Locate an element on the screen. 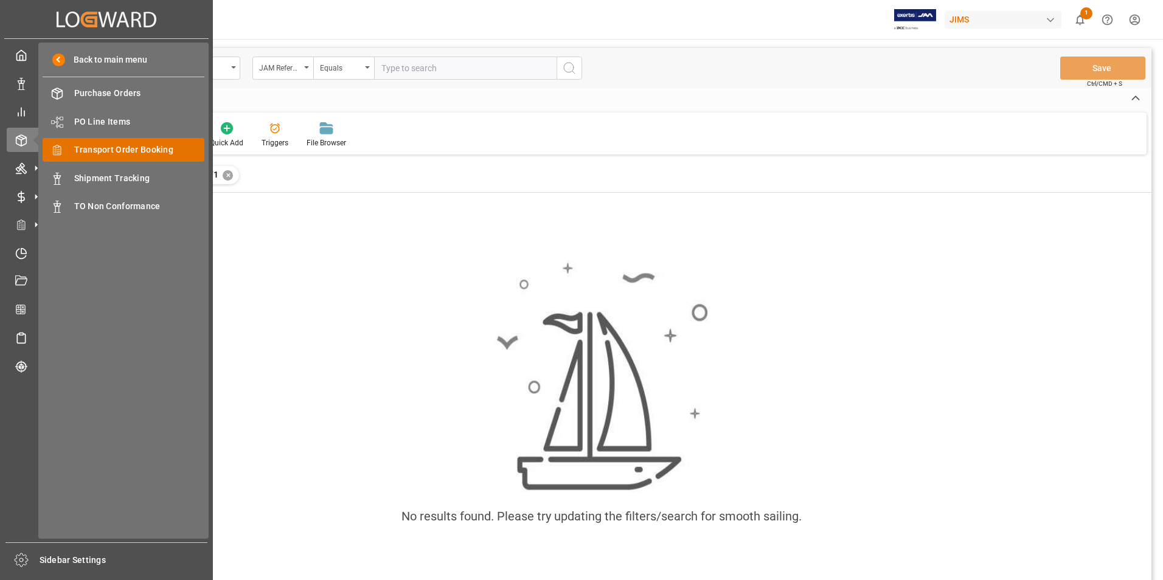  a: CO2 Calculator is located at coordinates (106, 309).